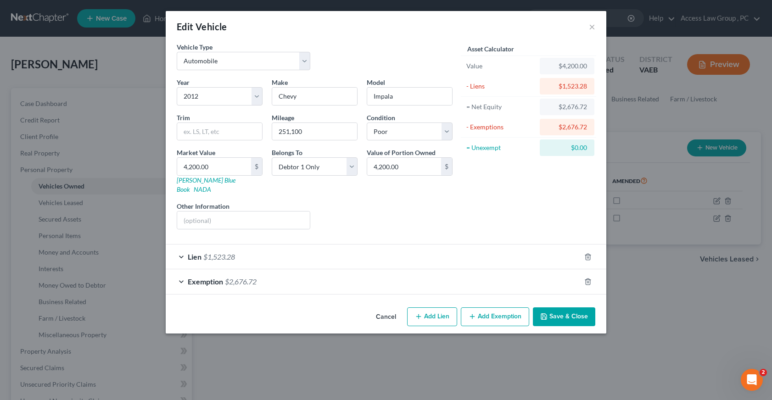 The image size is (772, 400). What do you see at coordinates (205, 281) in the screenshot?
I see `span: Exemption` at bounding box center [205, 281].